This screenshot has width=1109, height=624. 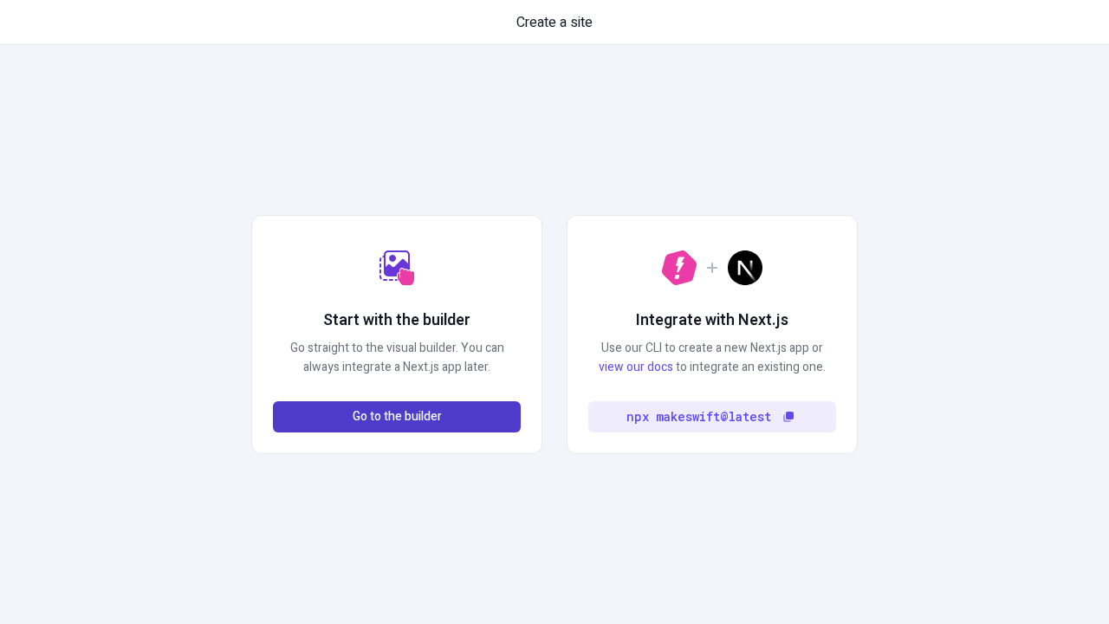 What do you see at coordinates (636, 367) in the screenshot?
I see `a: view our docs` at bounding box center [636, 367].